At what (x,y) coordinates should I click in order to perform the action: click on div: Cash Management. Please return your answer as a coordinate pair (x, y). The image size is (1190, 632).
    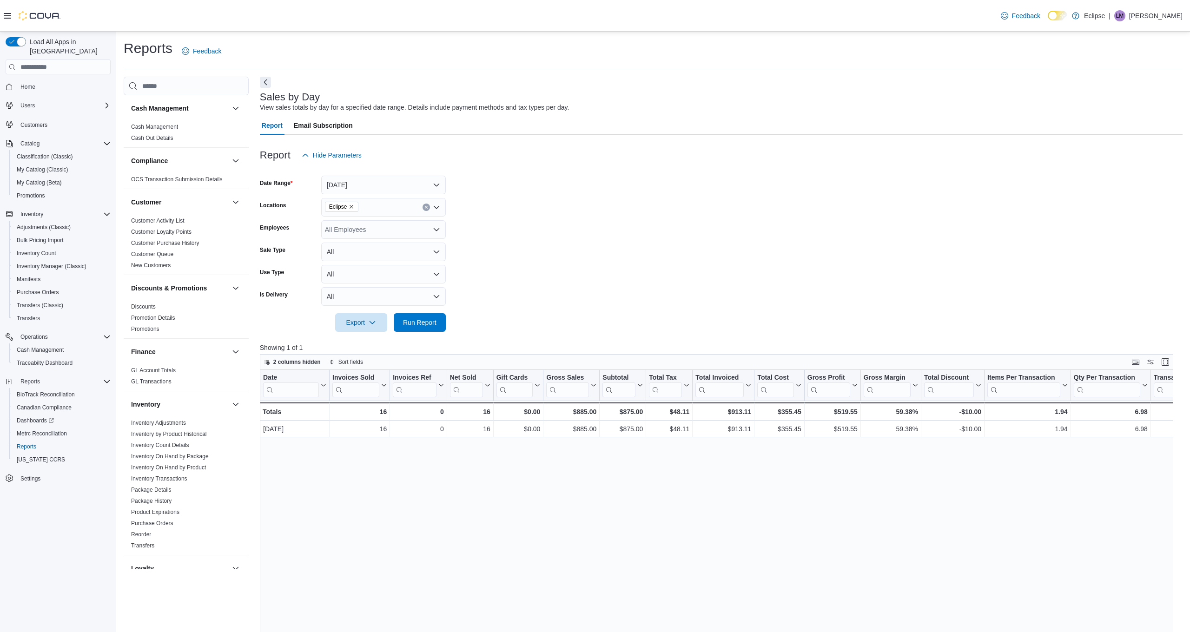
    Looking at the image, I should click on (186, 134).